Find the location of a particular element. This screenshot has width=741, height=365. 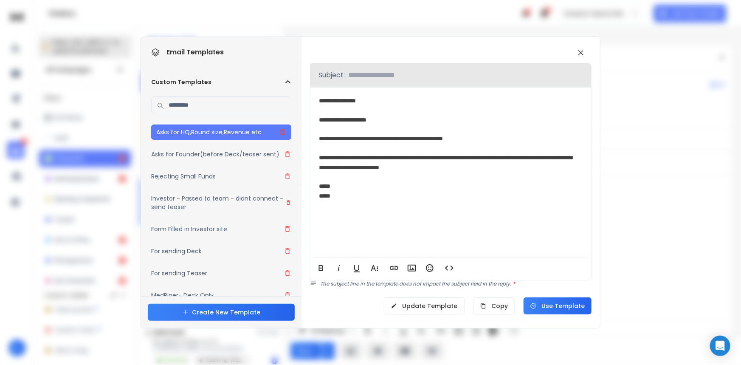

p: The subject line in the template does not impact the subject field in the is located at coordinates (455, 284).